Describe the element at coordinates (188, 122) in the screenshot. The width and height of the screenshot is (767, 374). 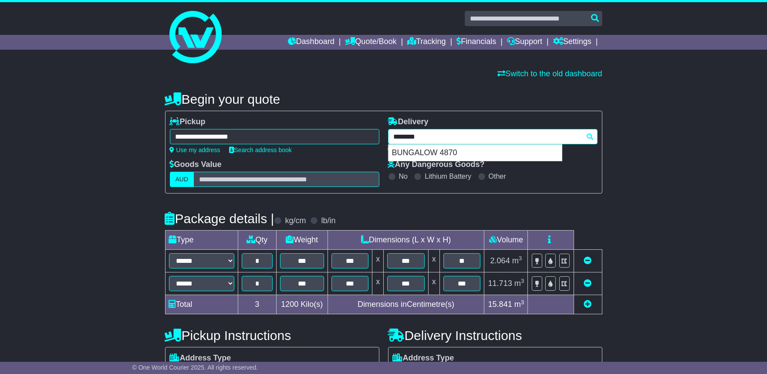
I see `label: Pickup` at that location.